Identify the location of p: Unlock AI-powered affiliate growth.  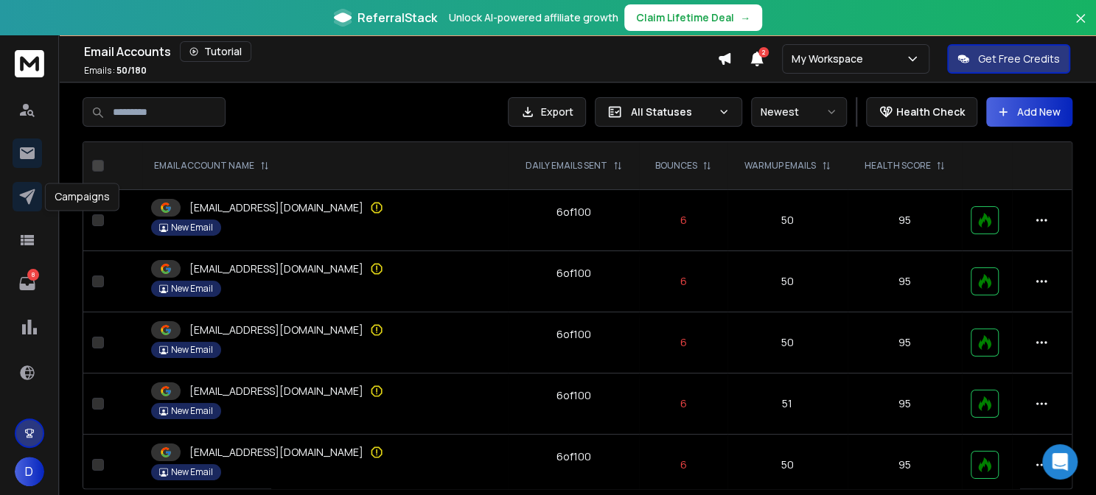
(534, 18).